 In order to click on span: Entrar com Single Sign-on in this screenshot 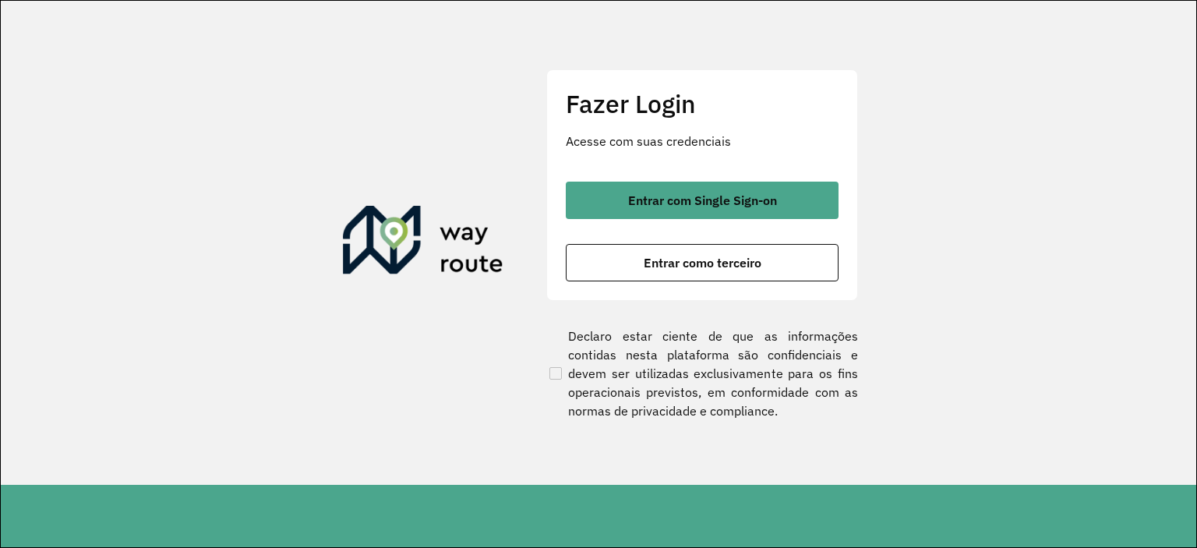, I will do `click(702, 200)`.